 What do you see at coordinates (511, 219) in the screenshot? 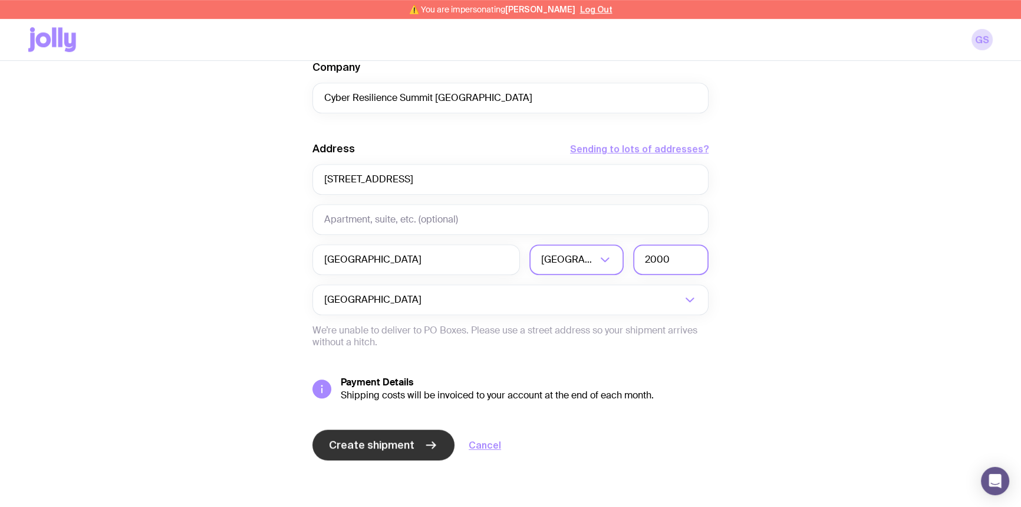
I see `input: Apartment, suite, etc. (optional)` at bounding box center [511, 219].